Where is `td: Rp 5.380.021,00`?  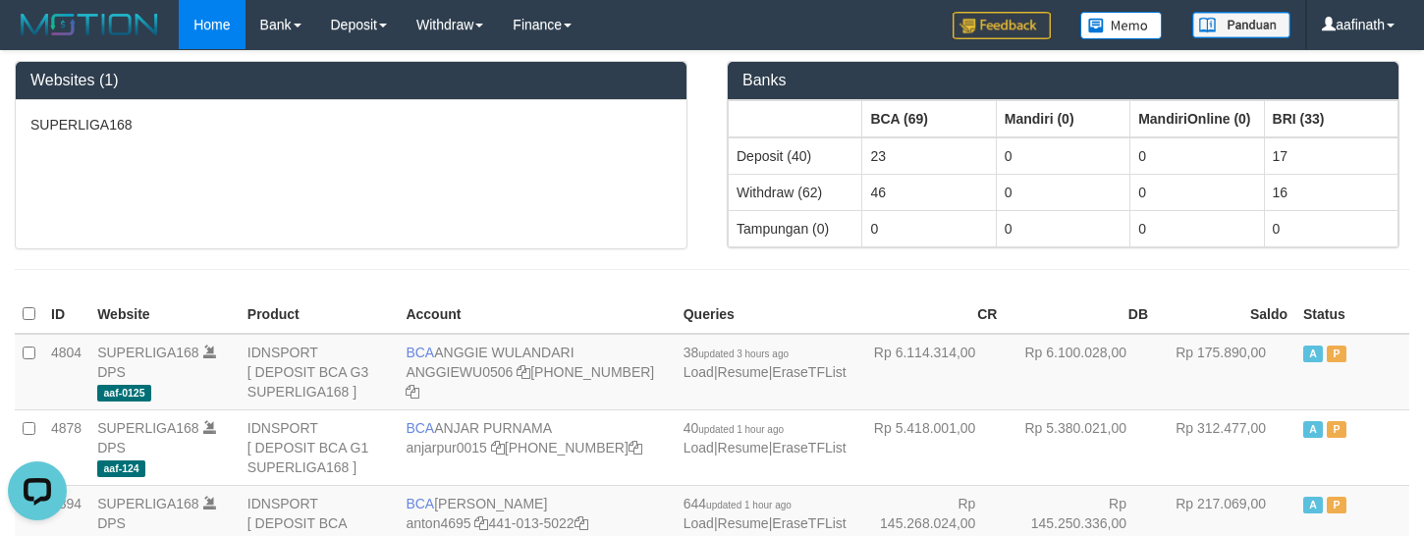 td: Rp 5.380.021,00 is located at coordinates (1080, 447).